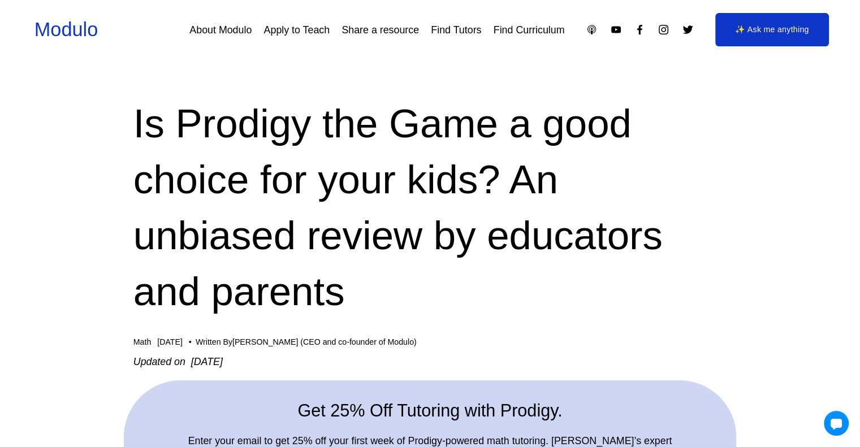 The height and width of the screenshot is (447, 860). Describe the element at coordinates (430, 207) in the screenshot. I see `h1: Is Prodigy the Game a good choice for your kids? An unbiased review by educators and parents` at that location.